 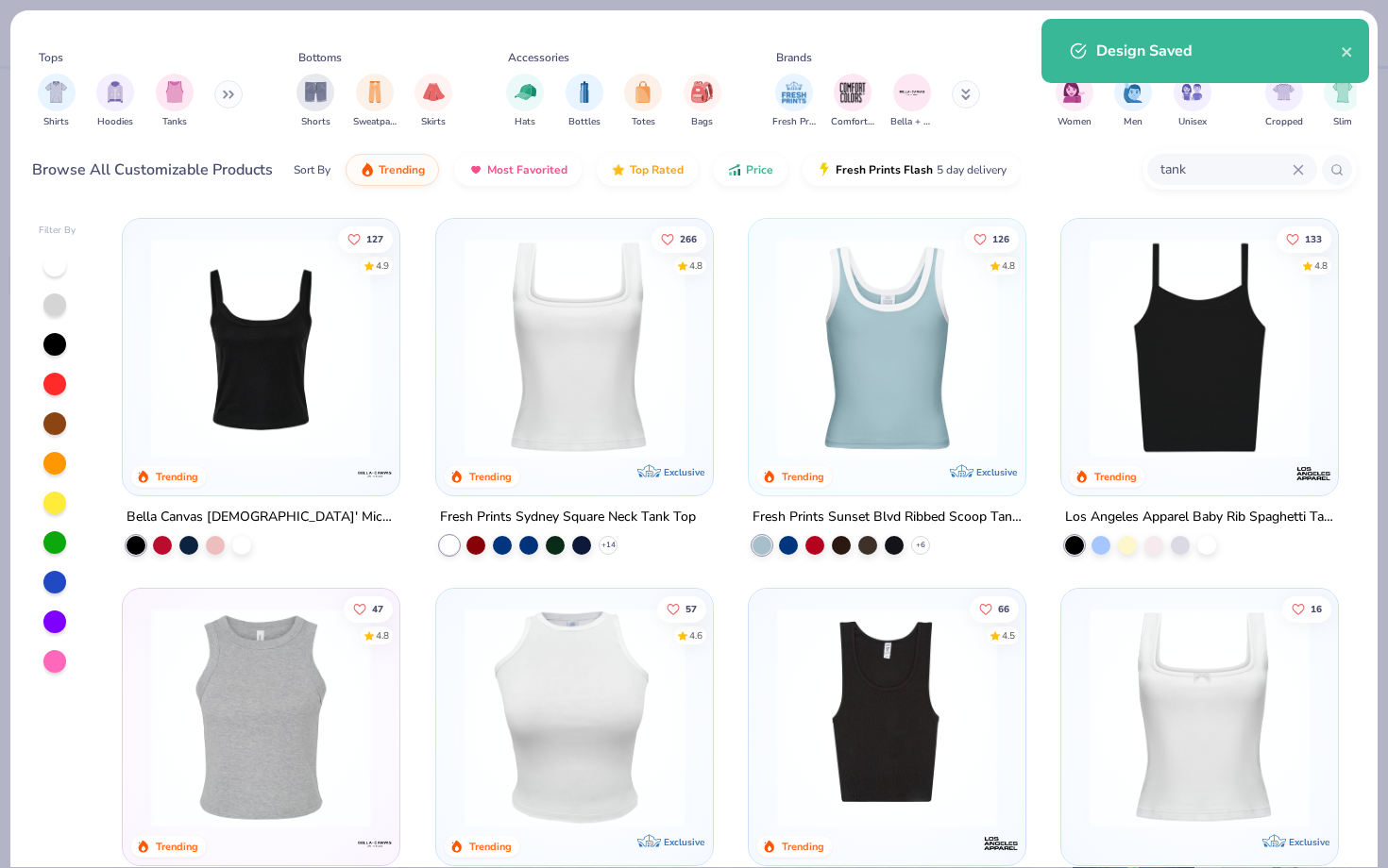 I want to click on div: Sort By, so click(x=312, y=170).